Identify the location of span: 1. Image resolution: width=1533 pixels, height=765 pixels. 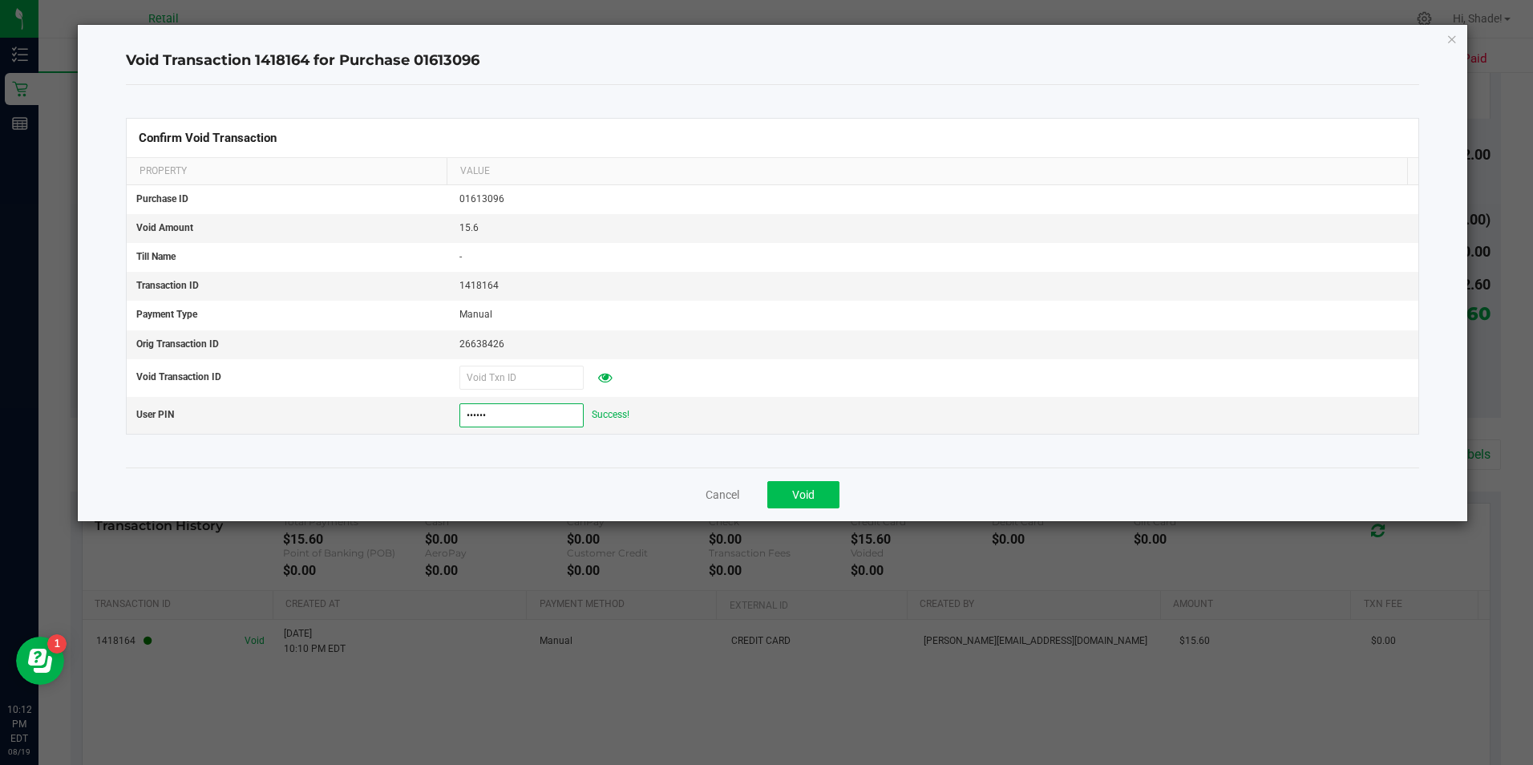
(10, 9).